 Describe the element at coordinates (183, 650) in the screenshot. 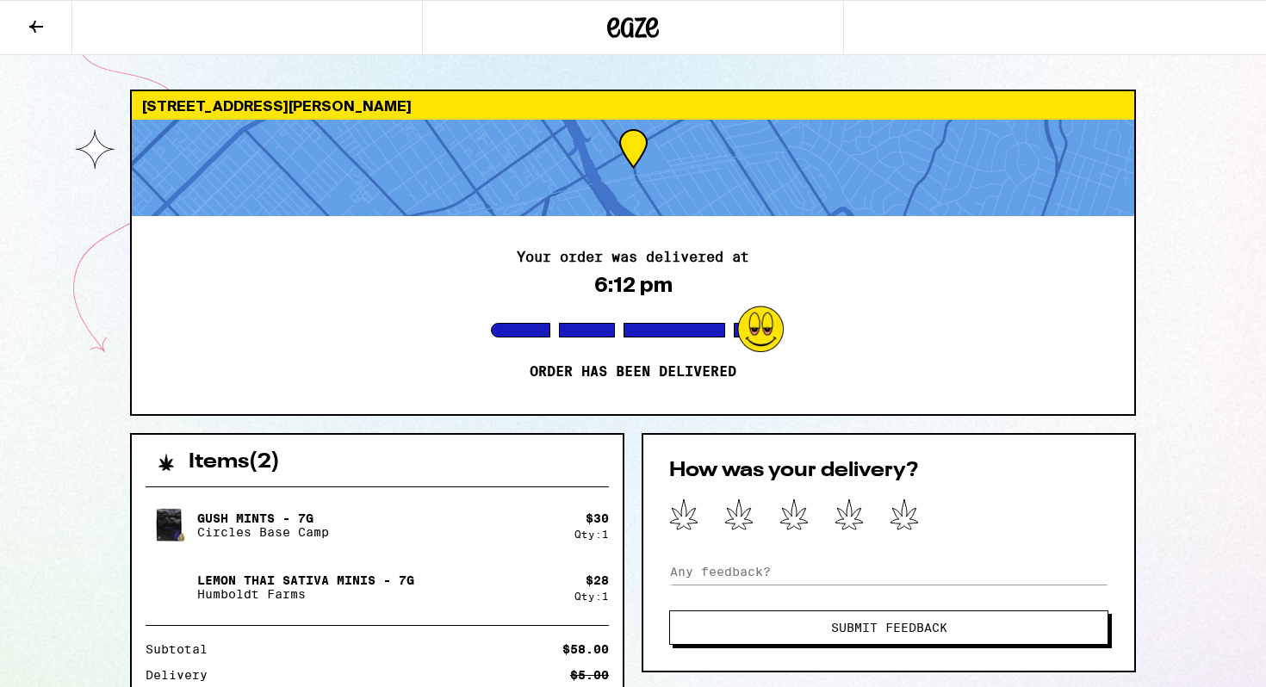

I see `div: Subtotal` at that location.